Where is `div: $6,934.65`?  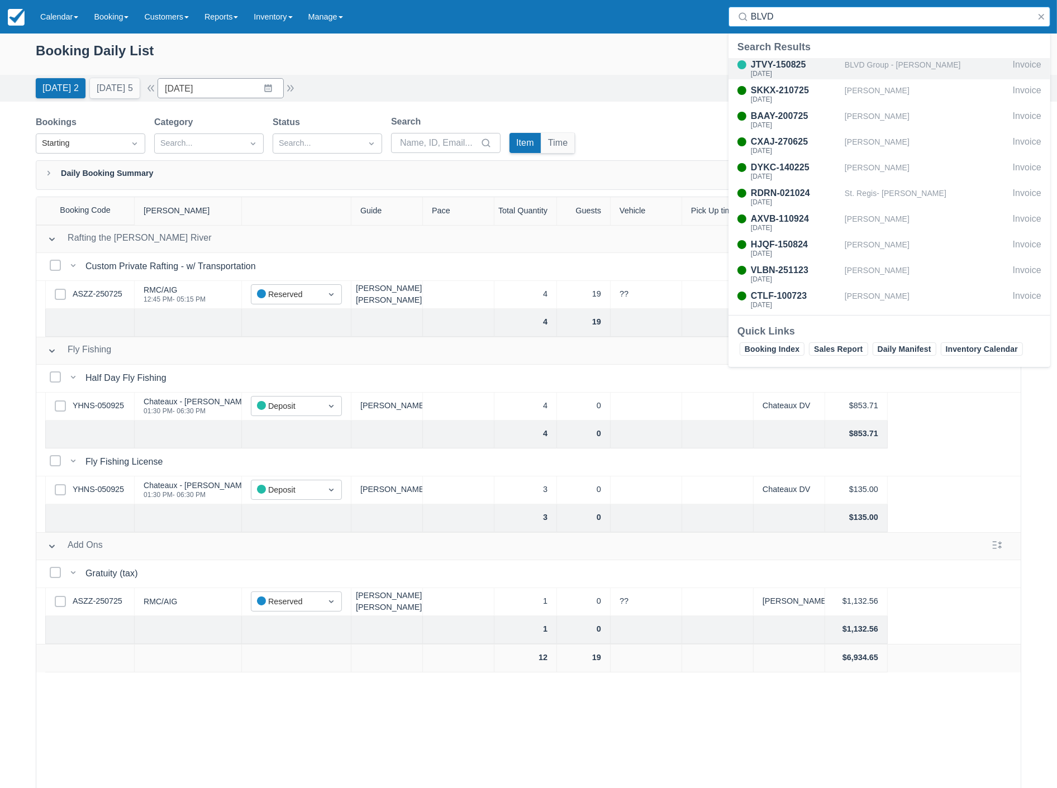
div: $6,934.65 is located at coordinates (856, 659).